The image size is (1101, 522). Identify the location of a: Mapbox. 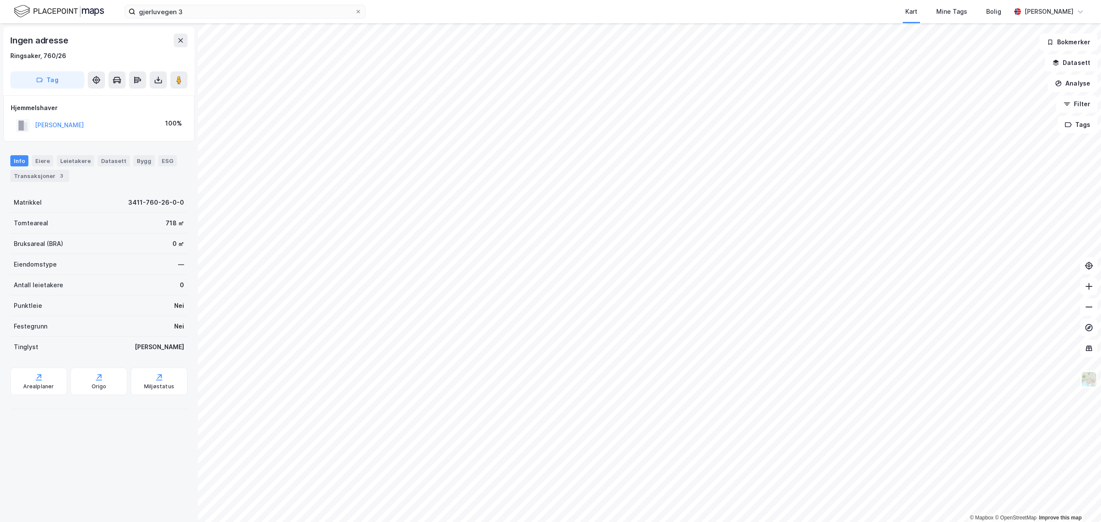
(982, 518).